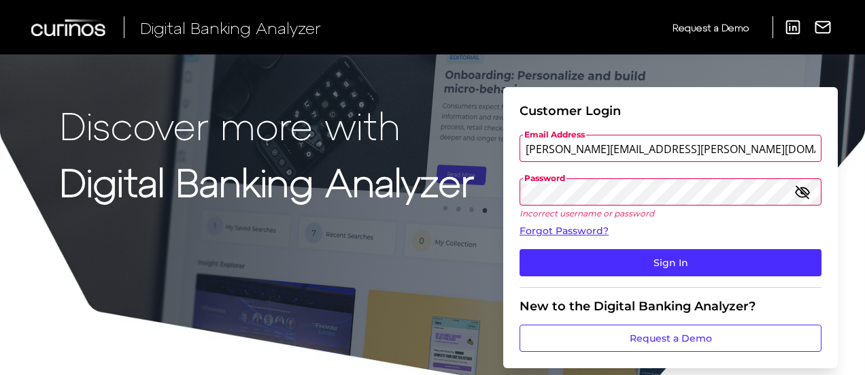 Image resolution: width=865 pixels, height=375 pixels. What do you see at coordinates (545, 178) in the screenshot?
I see `span: Password` at bounding box center [545, 178].